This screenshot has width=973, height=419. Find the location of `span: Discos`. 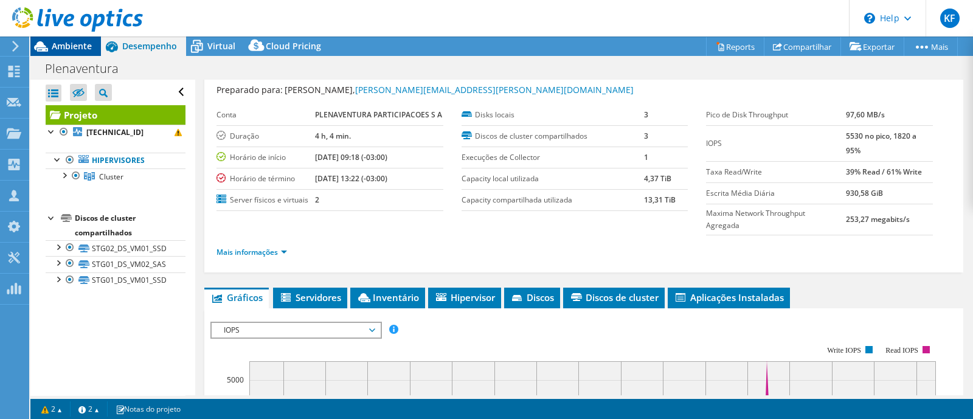

span: Discos is located at coordinates (532, 297).